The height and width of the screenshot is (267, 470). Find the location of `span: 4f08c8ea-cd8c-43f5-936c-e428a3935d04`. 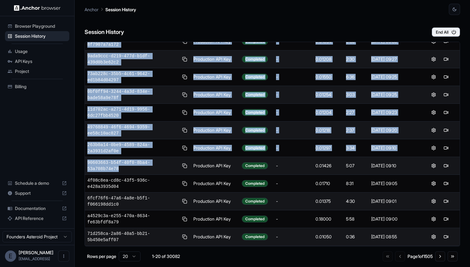

span: 4f08c8ea-cd8c-43f5-936c-e428a3935d04 is located at coordinates (133, 183).